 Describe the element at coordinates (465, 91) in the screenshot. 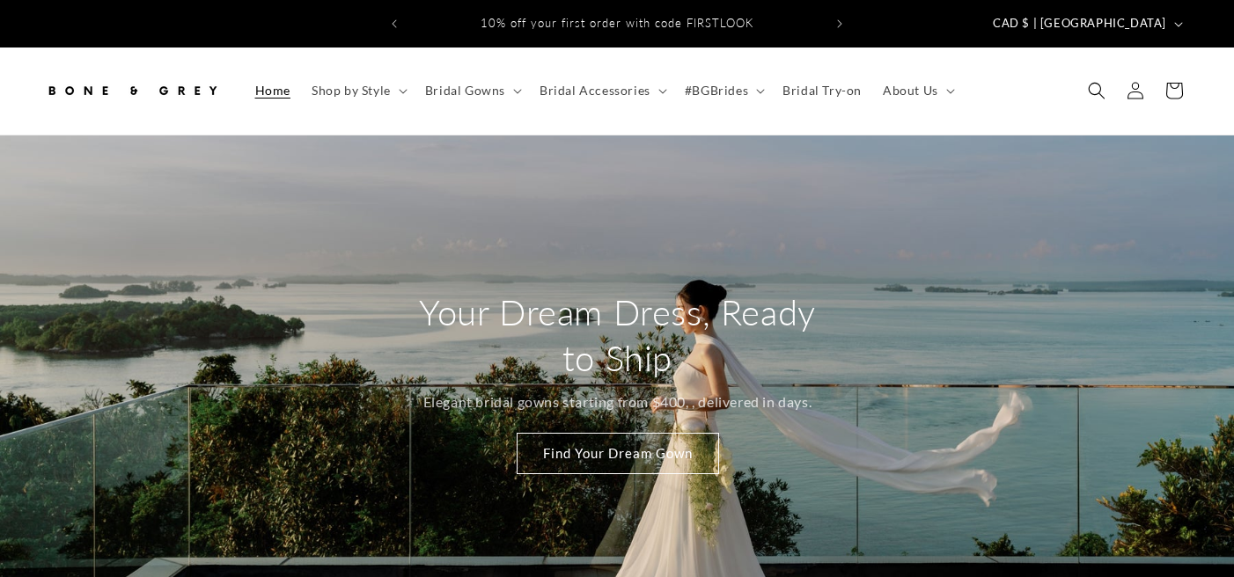

I see `span: Bridal Gowns` at that location.